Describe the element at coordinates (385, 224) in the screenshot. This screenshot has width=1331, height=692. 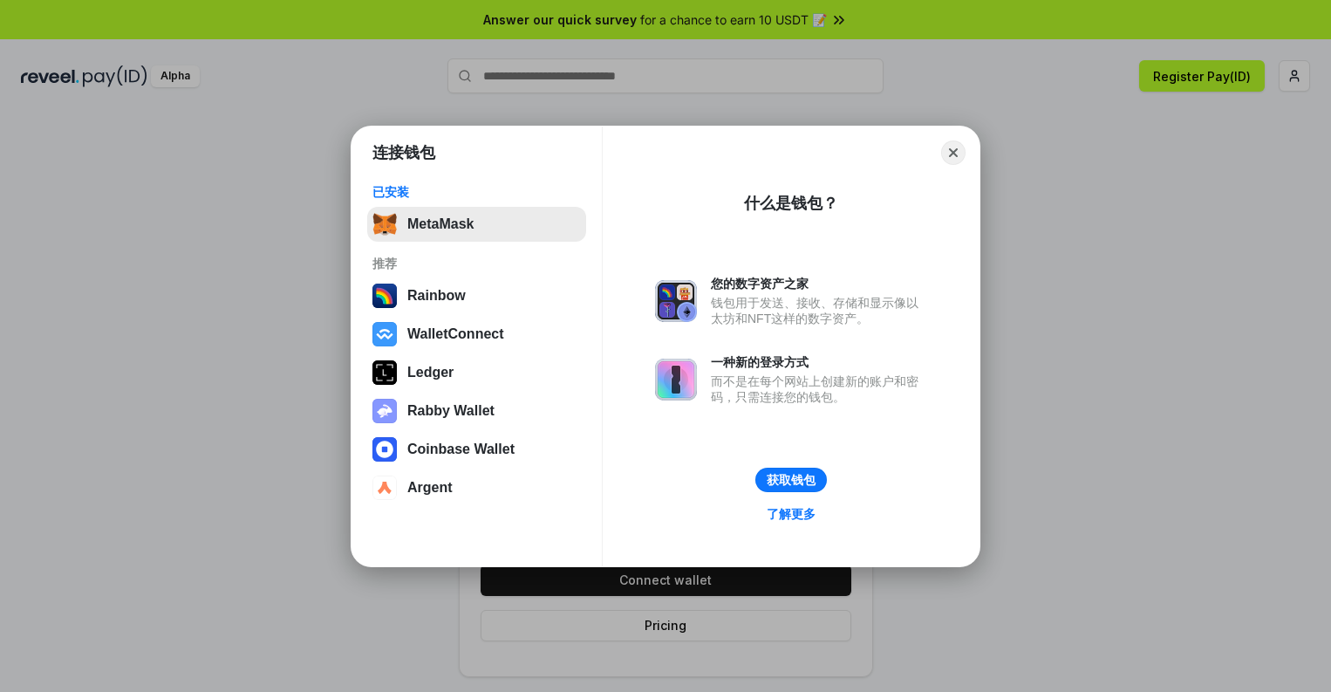
I see `img: svg+xml,%3Csvg%20fill%3D%22none%22%20height%3D%2233%22%20viewBox%3D%220%200%2035%2033%22%20width%...` at that location.